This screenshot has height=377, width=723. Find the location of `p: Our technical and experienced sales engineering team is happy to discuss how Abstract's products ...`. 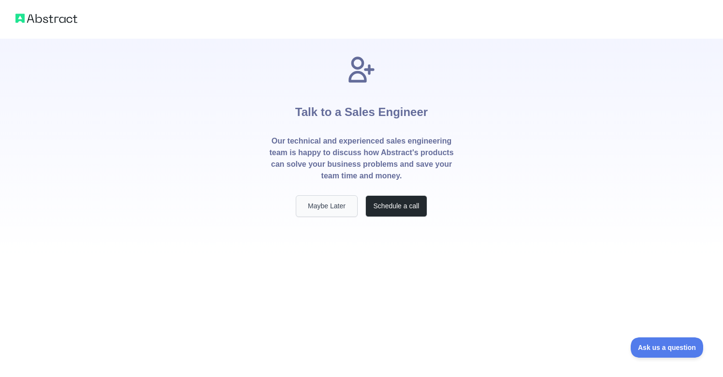

p: Our technical and experienced sales engineering team is happy to discuss how Abstract's products ... is located at coordinates (361, 158).